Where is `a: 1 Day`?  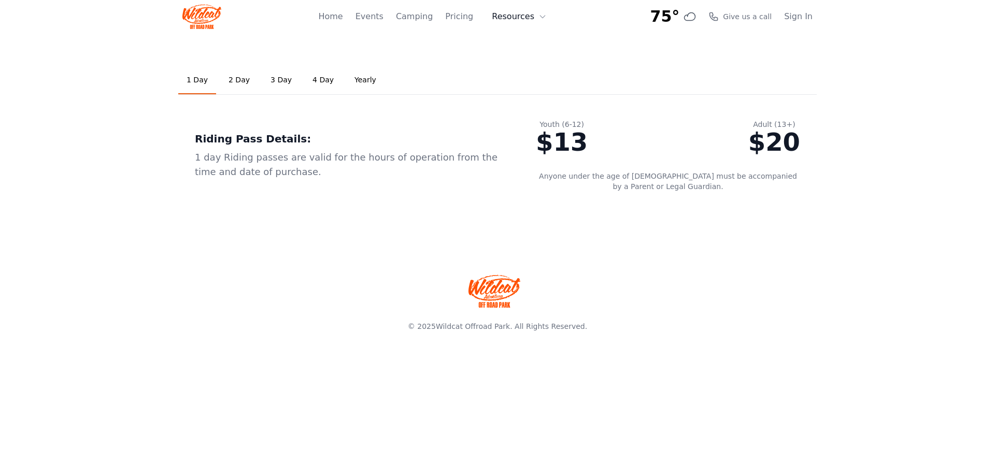 a: 1 Day is located at coordinates (197, 80).